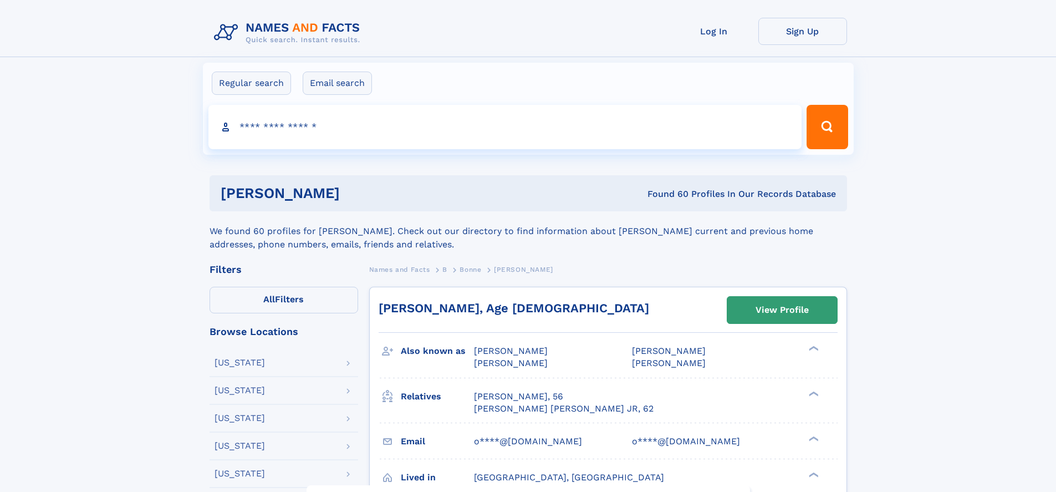  Describe the element at coordinates (400, 269) in the screenshot. I see `a: Names and Facts` at that location.